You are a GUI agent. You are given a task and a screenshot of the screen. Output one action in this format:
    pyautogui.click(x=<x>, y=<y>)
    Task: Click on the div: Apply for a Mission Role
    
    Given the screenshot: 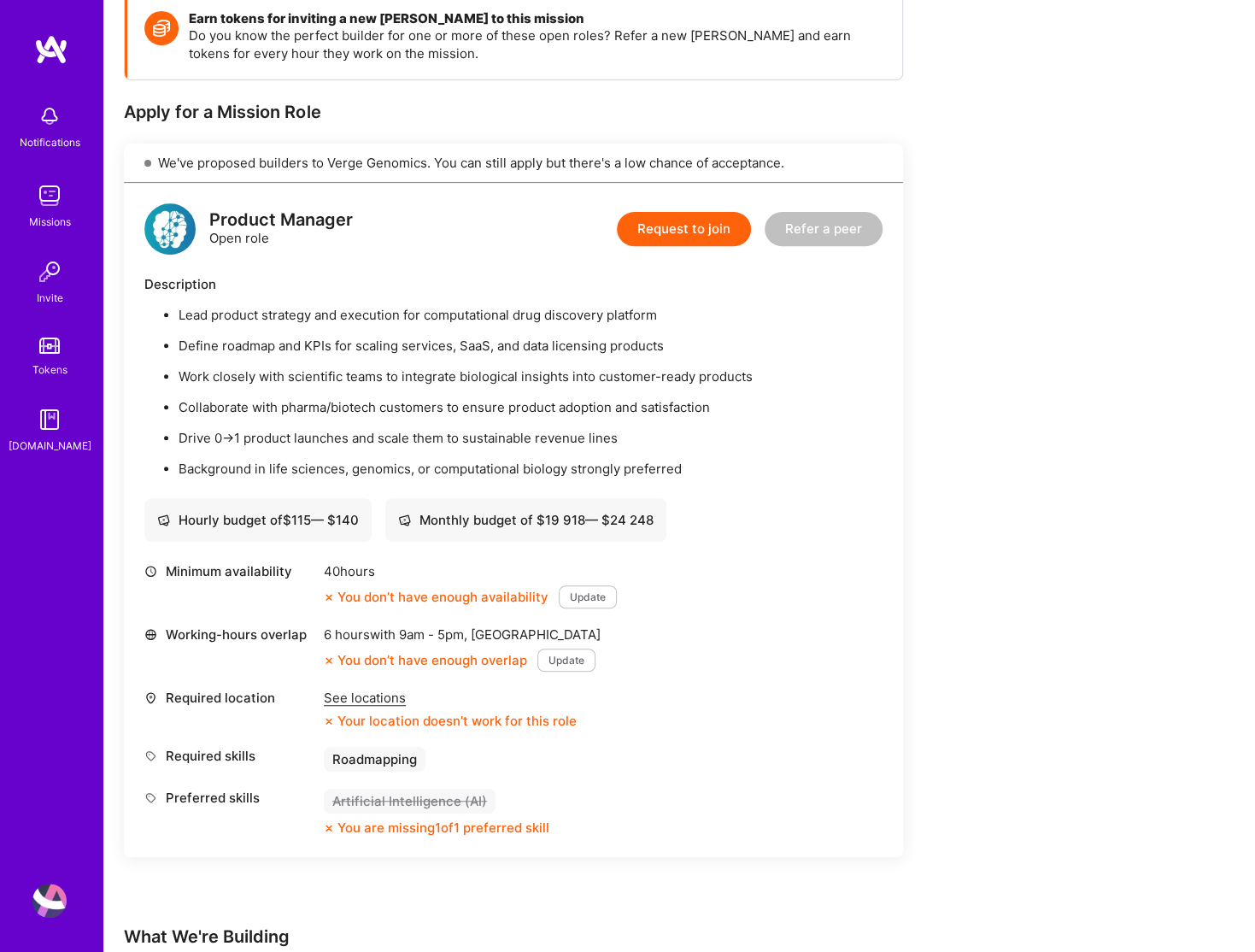 What is the action you would take?
    pyautogui.click(x=514, y=112)
    